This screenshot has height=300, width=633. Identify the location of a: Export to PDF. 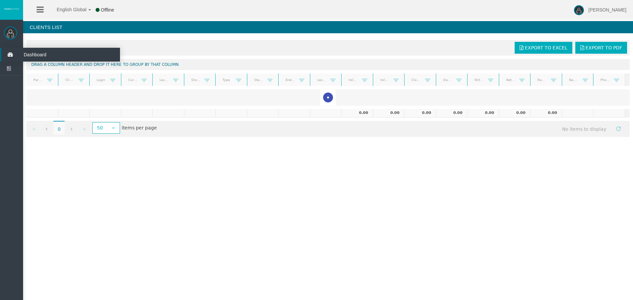
(601, 48).